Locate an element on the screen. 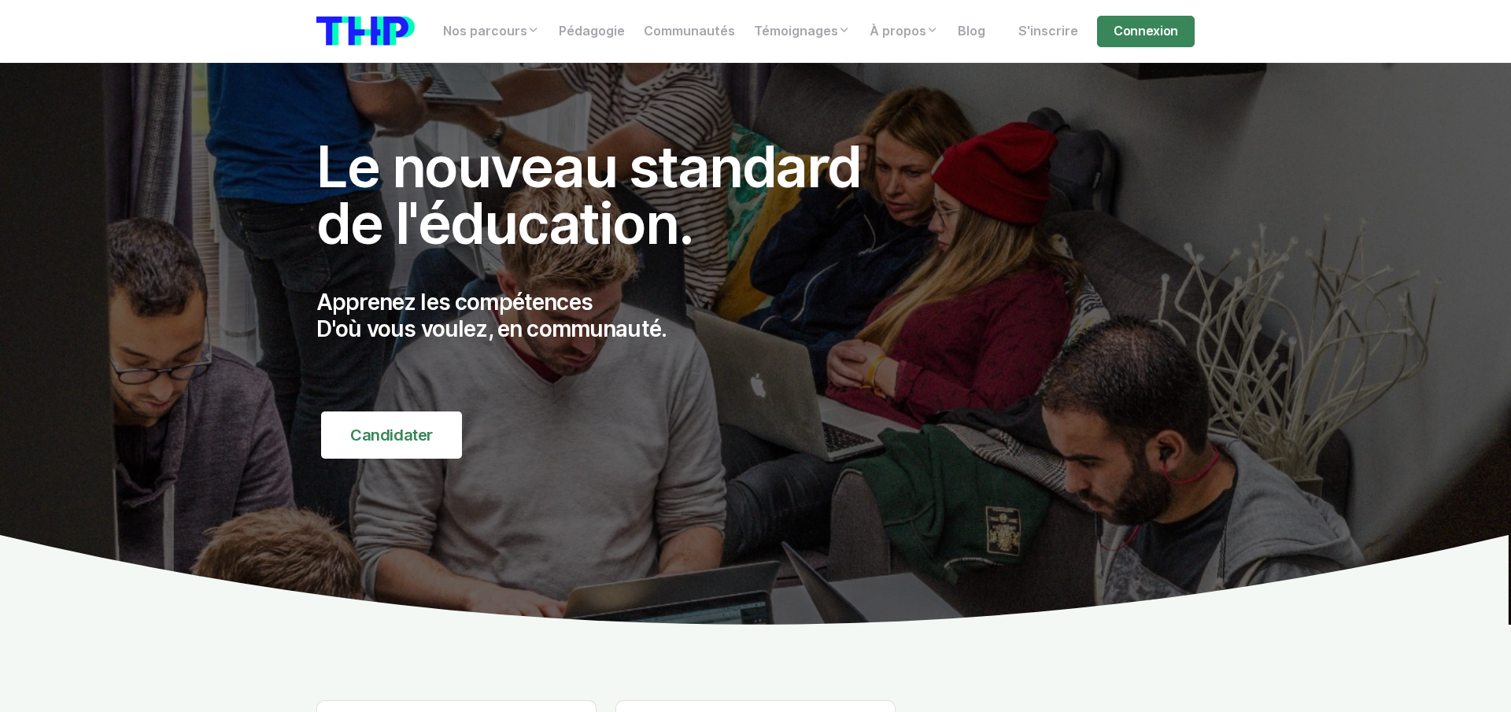 This screenshot has width=1511, height=712. a: Candidater is located at coordinates (391, 435).